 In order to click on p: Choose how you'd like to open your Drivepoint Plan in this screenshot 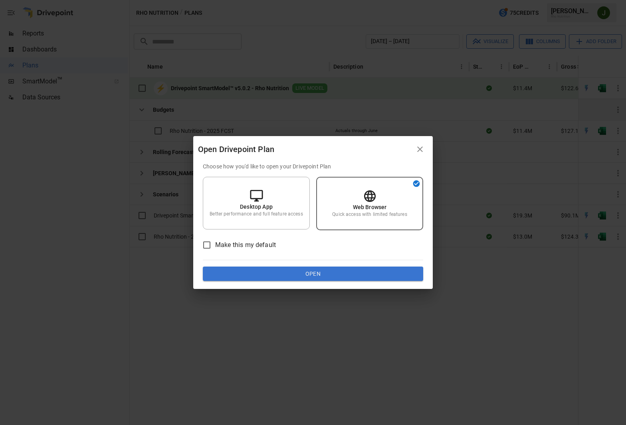, I will do `click(313, 166)`.